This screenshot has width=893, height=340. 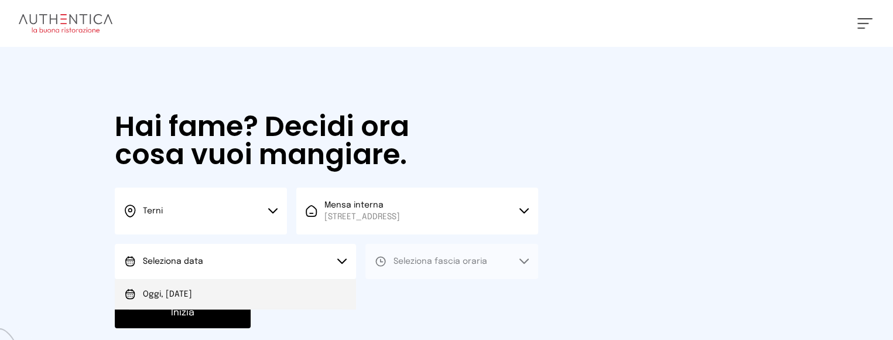 I want to click on button: Seleziona data, so click(x=235, y=261).